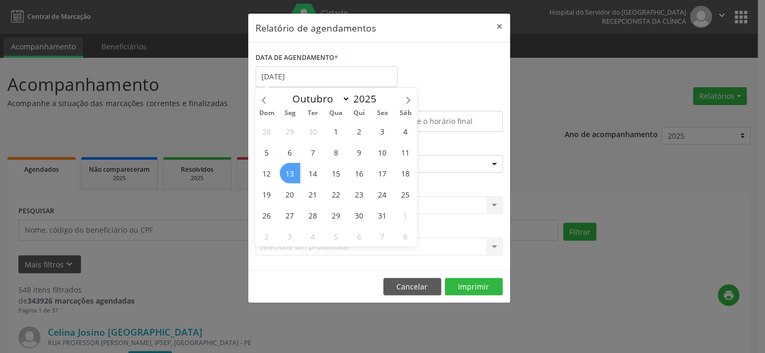  Describe the element at coordinates (313, 173) in the screenshot. I see `span: Outubro 14, 2025` at that location.